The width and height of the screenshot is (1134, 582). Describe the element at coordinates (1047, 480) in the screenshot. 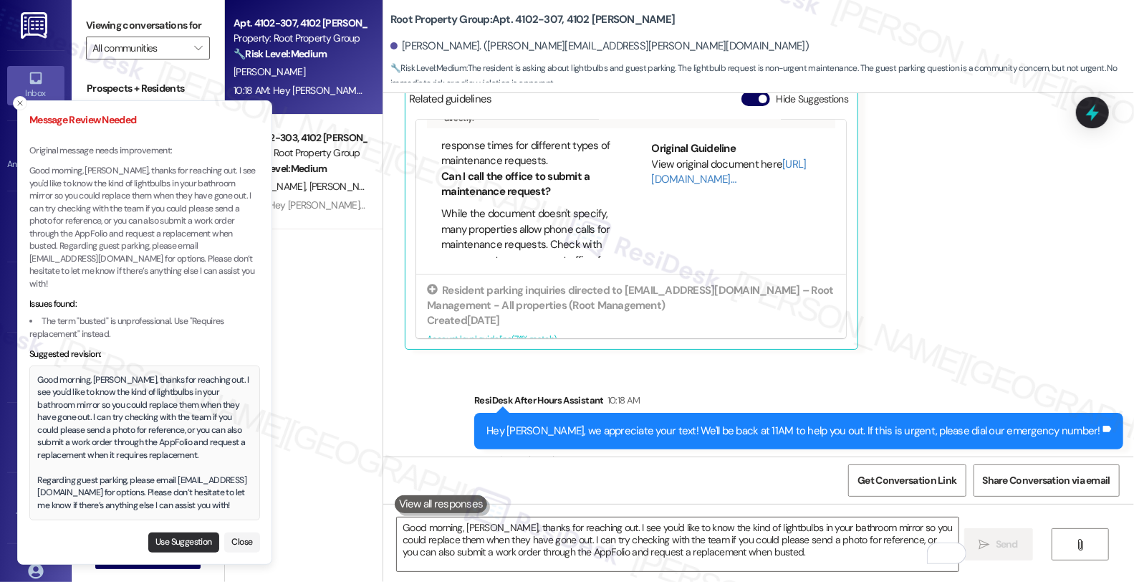

I see `button: Share Conversation via email` at that location.